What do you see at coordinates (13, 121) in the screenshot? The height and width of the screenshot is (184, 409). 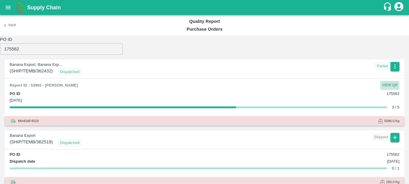 I see `img: truck` at bounding box center [13, 121].